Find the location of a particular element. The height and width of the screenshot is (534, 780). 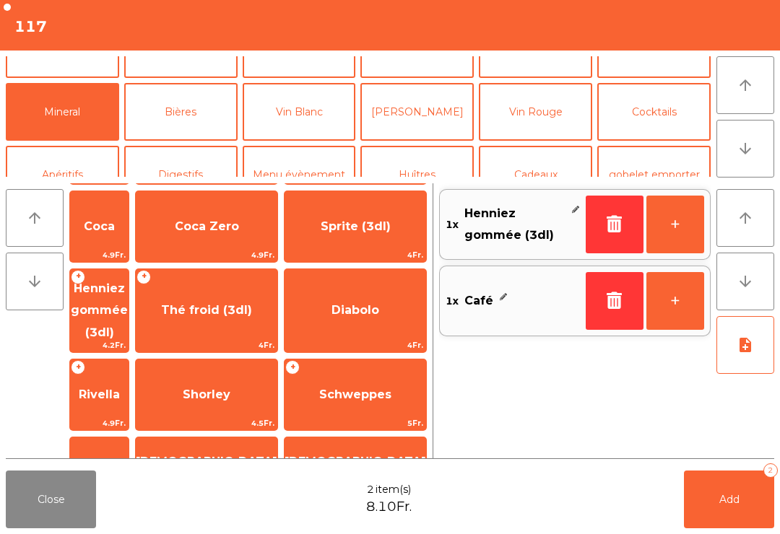

button: Huîtres is located at coordinates (417, 175).